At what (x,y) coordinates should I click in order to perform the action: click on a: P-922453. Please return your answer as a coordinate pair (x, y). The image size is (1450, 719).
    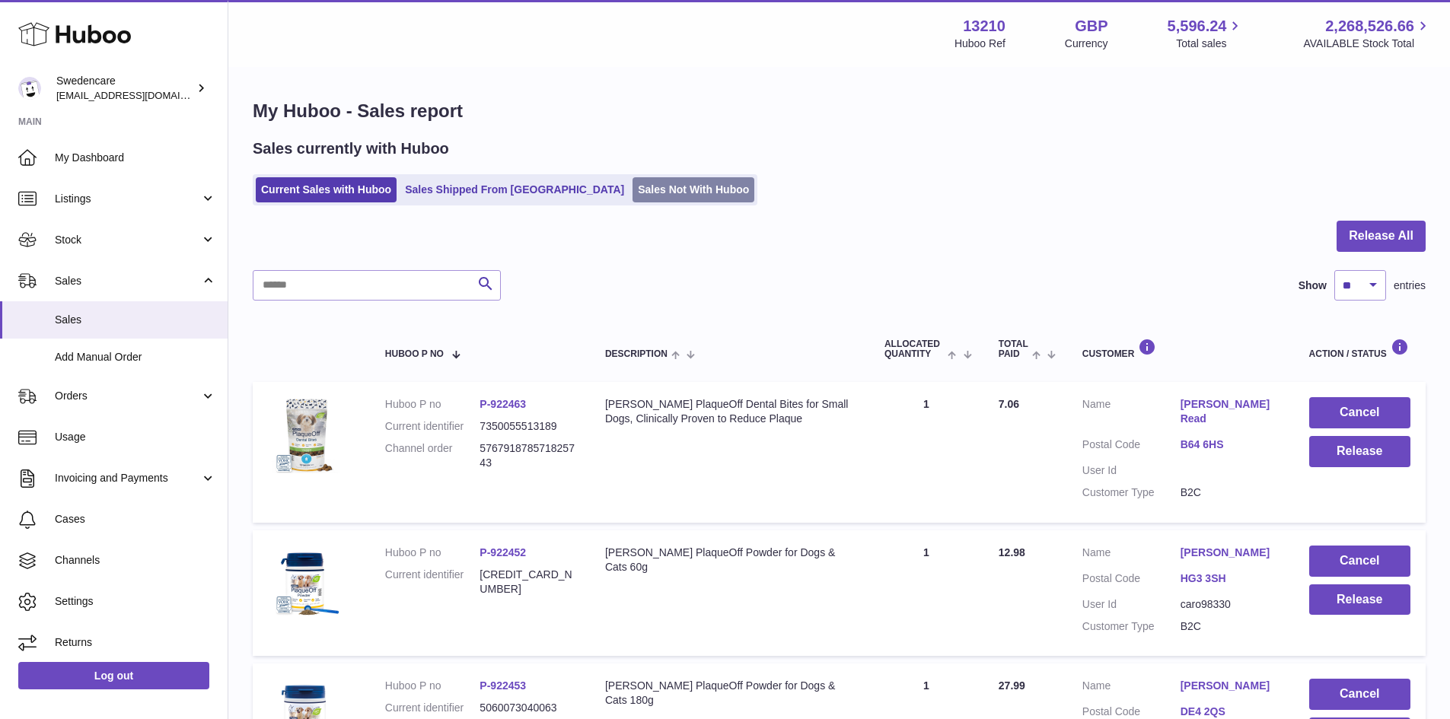
    Looking at the image, I should click on (502, 686).